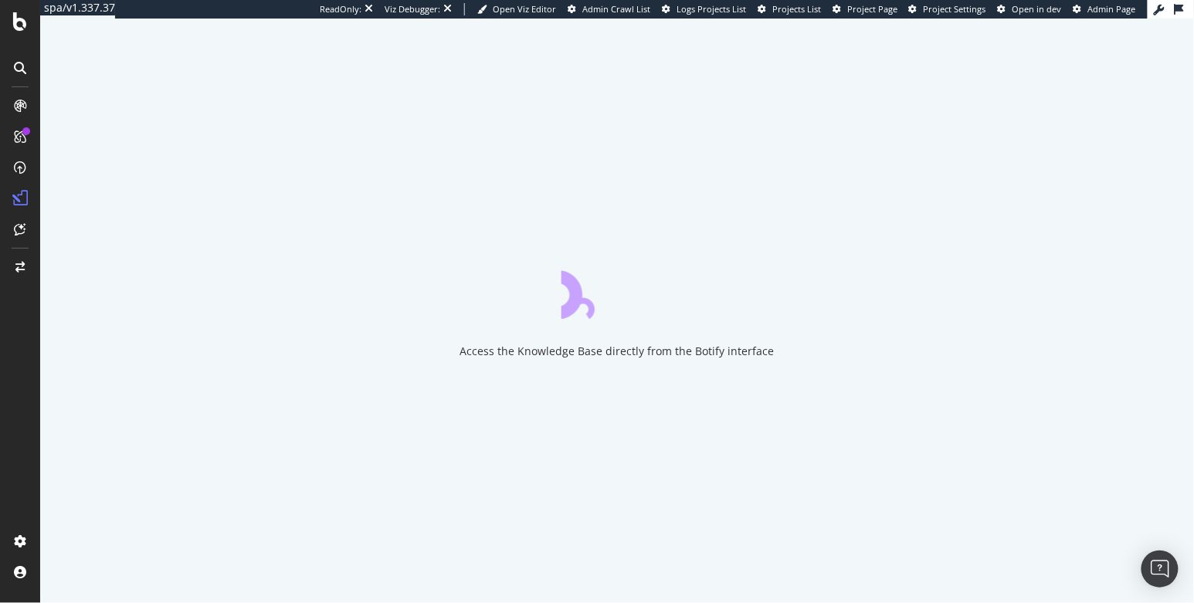 This screenshot has width=1194, height=603. I want to click on span: Open in dev, so click(1038, 8).